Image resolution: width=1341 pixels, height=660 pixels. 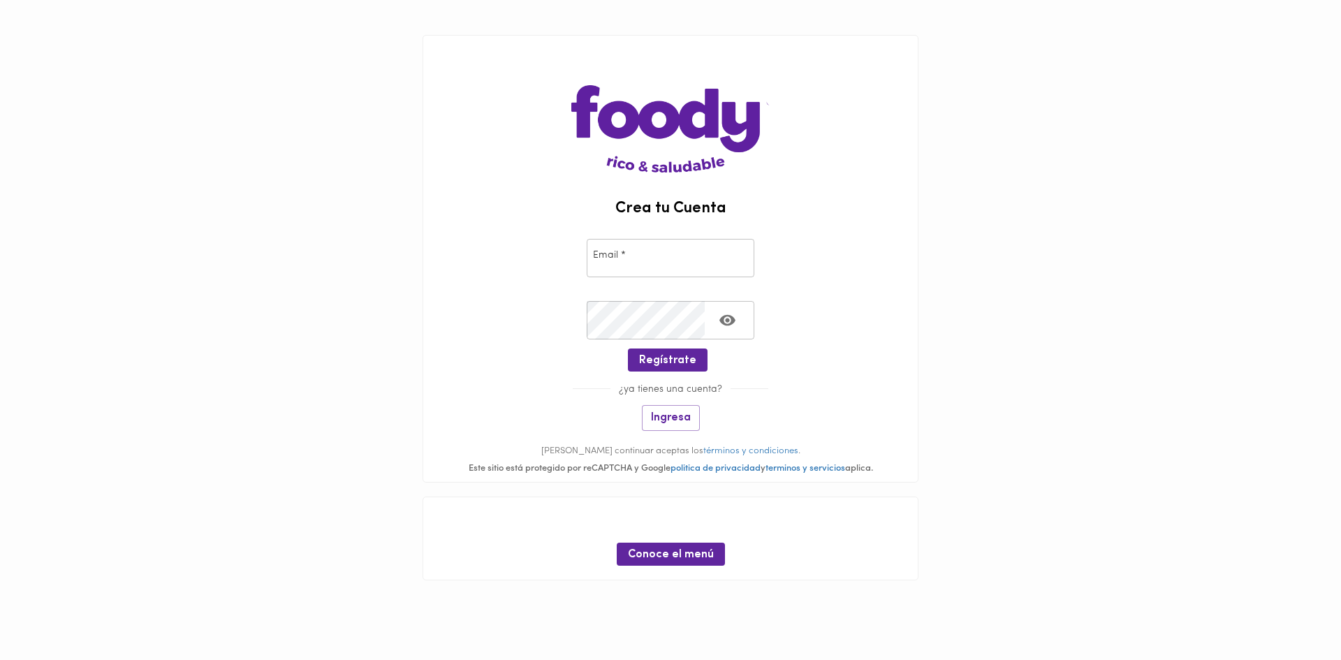 I want to click on button: Regístrate, so click(x=668, y=360).